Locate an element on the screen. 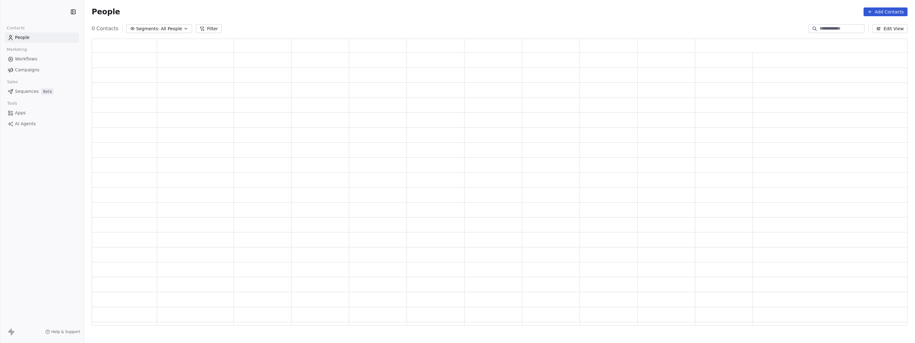 This screenshot has width=915, height=343. span: Campaigns is located at coordinates (27, 70).